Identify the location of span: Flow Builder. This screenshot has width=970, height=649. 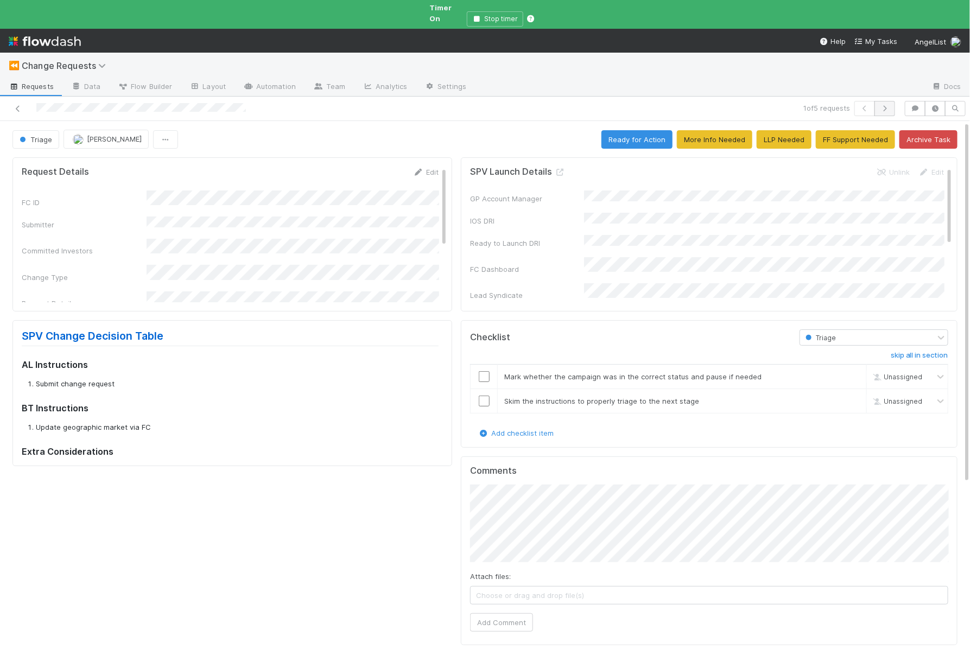
(145, 86).